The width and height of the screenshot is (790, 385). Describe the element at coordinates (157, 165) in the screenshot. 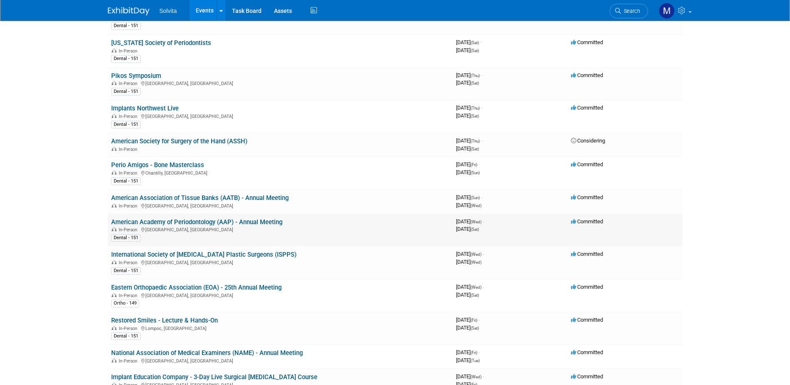

I see `a: Perio Amigos - Bone Masterclass` at that location.